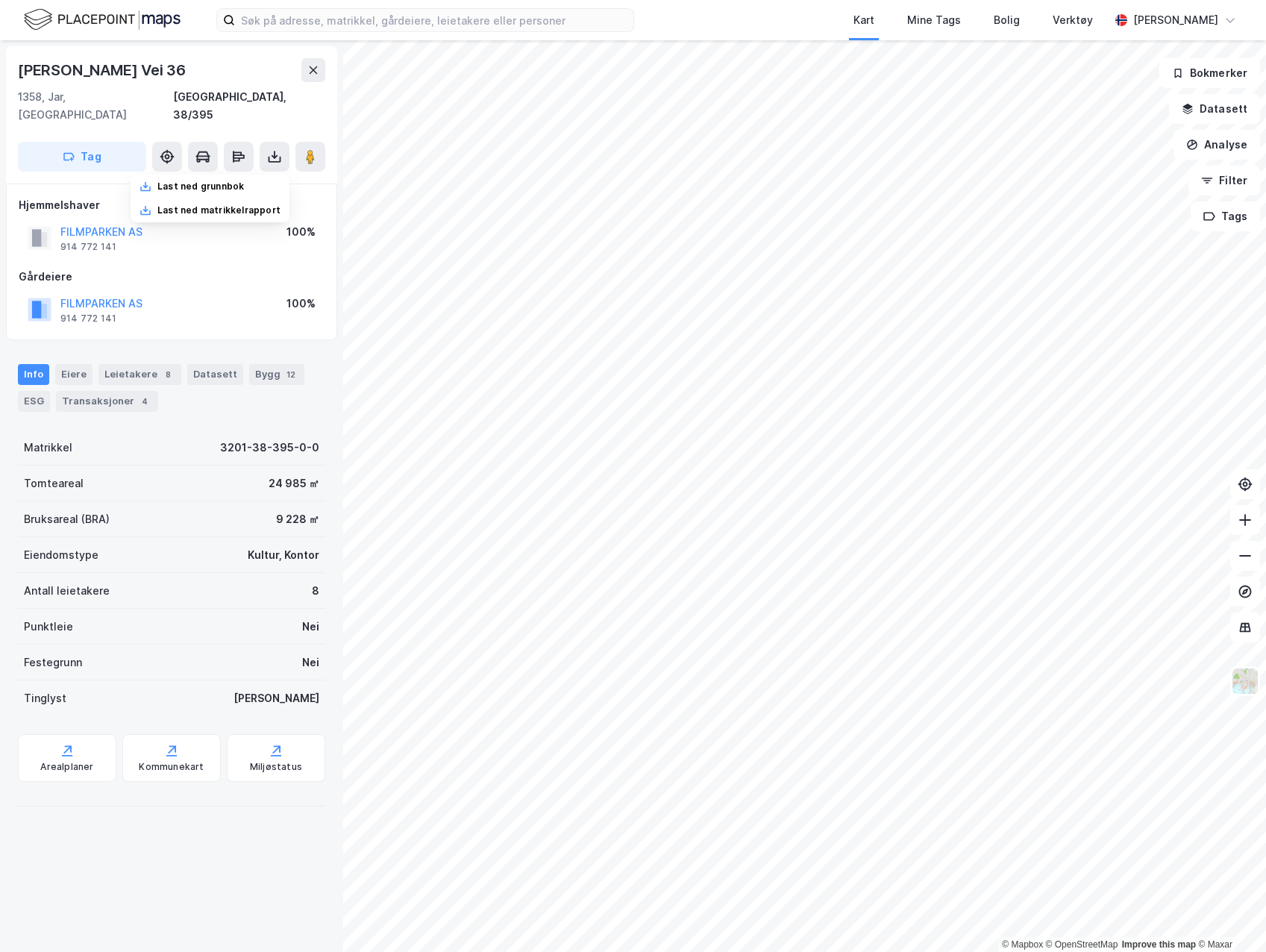 The image size is (1266, 952). What do you see at coordinates (215, 375) in the screenshot?
I see `div: Datasett` at bounding box center [215, 375].